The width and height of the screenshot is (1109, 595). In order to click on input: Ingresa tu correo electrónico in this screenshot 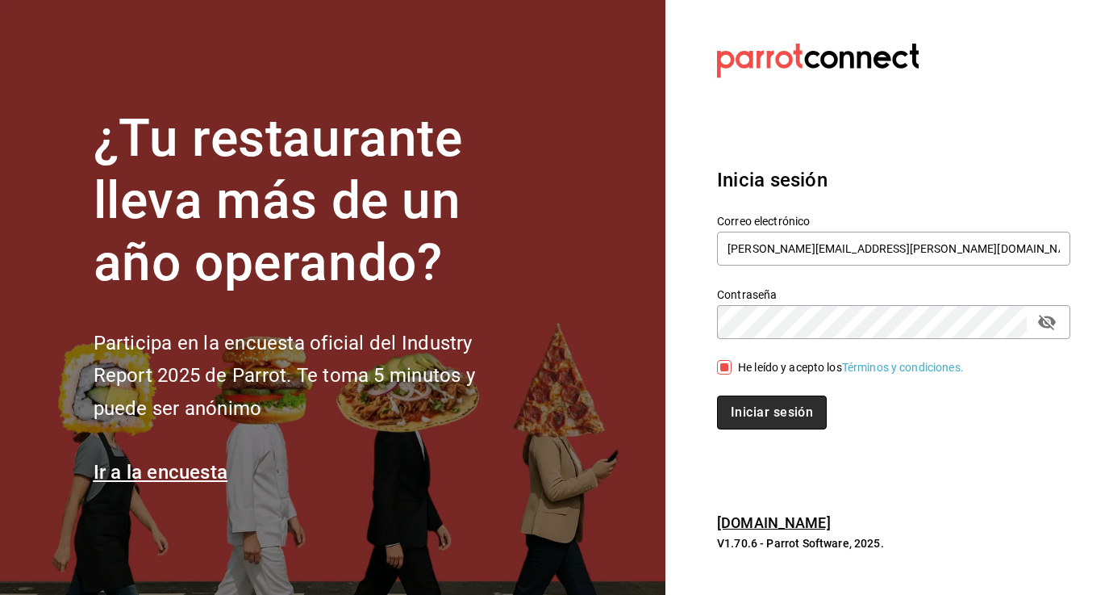, I will do `click(894, 249)`.